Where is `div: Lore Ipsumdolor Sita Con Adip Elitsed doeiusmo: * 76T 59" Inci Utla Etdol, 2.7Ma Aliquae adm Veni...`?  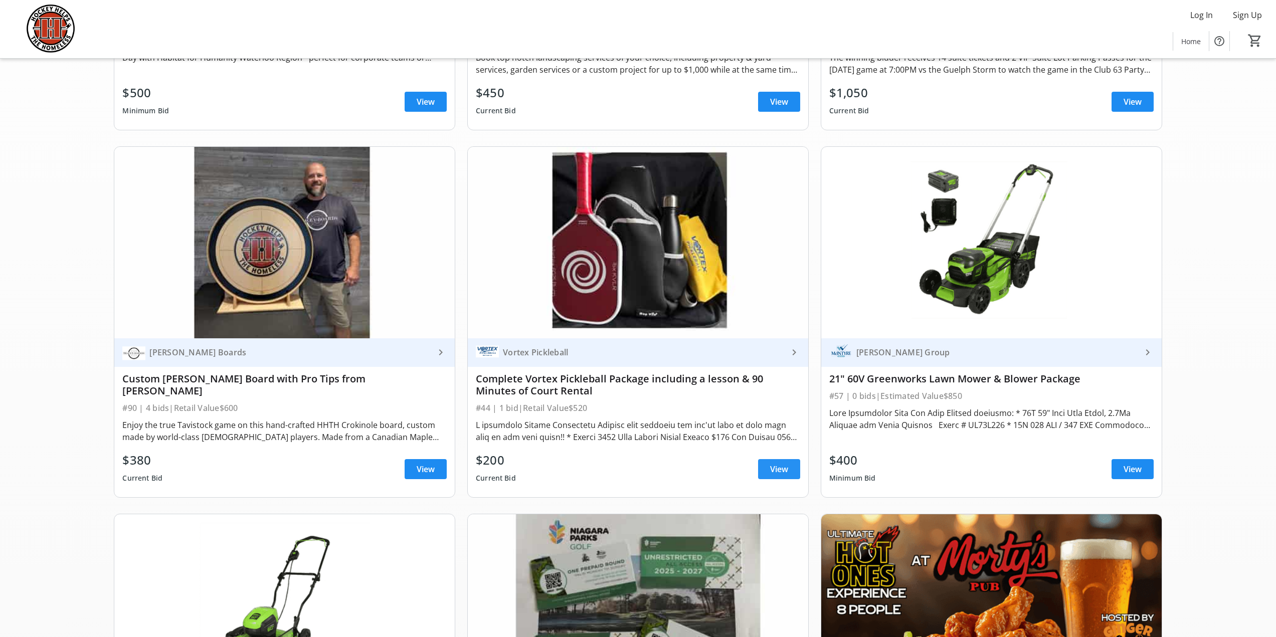
div: Lore Ipsumdolor Sita Con Adip Elitsed doeiusmo: * 76T 59" Inci Utla Etdol, 2.7Ma Aliquae adm Veni... is located at coordinates (991, 419).